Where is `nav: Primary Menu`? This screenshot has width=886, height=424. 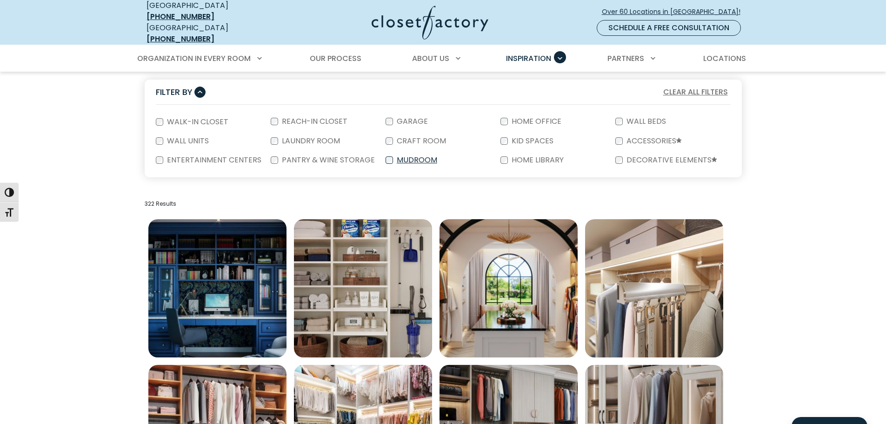
nav: Primary Menu is located at coordinates (443, 59).